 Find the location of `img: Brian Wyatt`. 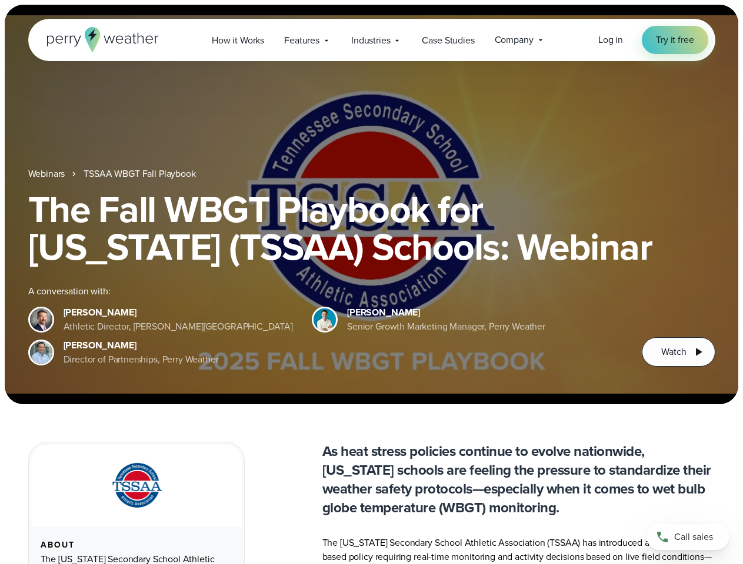

img: Brian Wyatt is located at coordinates (41, 320).